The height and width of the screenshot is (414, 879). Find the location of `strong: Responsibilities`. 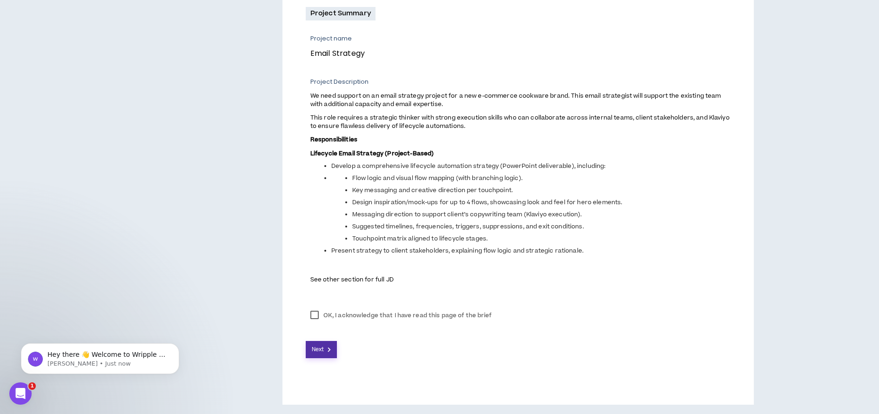

strong: Responsibilities is located at coordinates (334, 140).